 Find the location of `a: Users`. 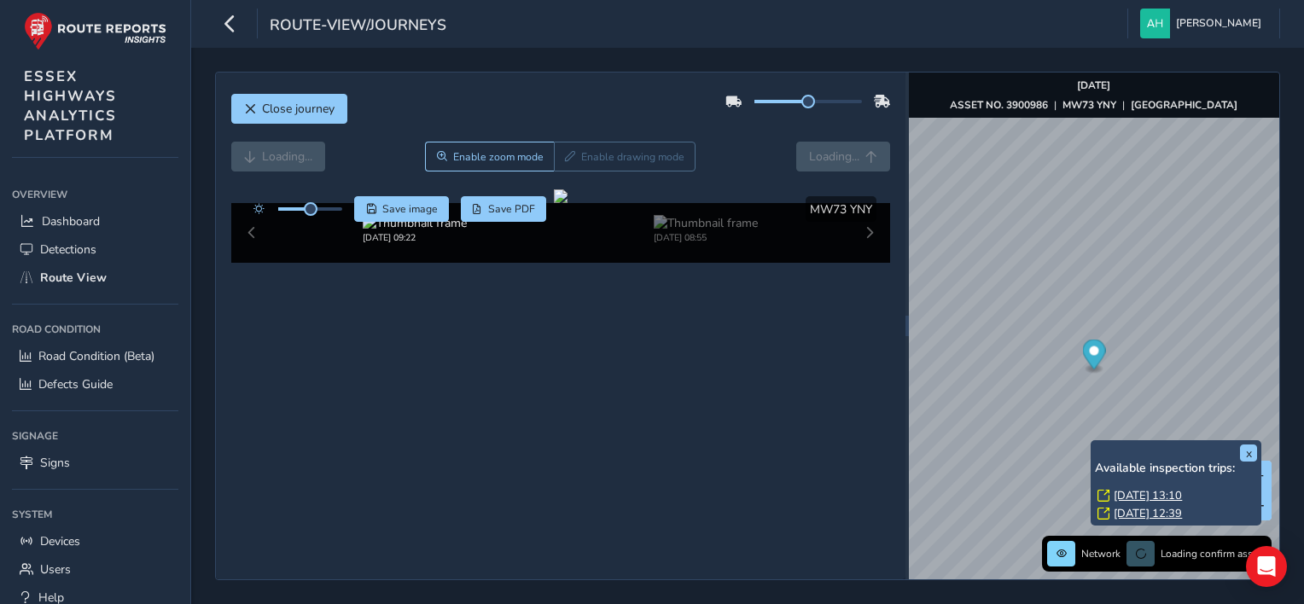

a: Users is located at coordinates (95, 569).